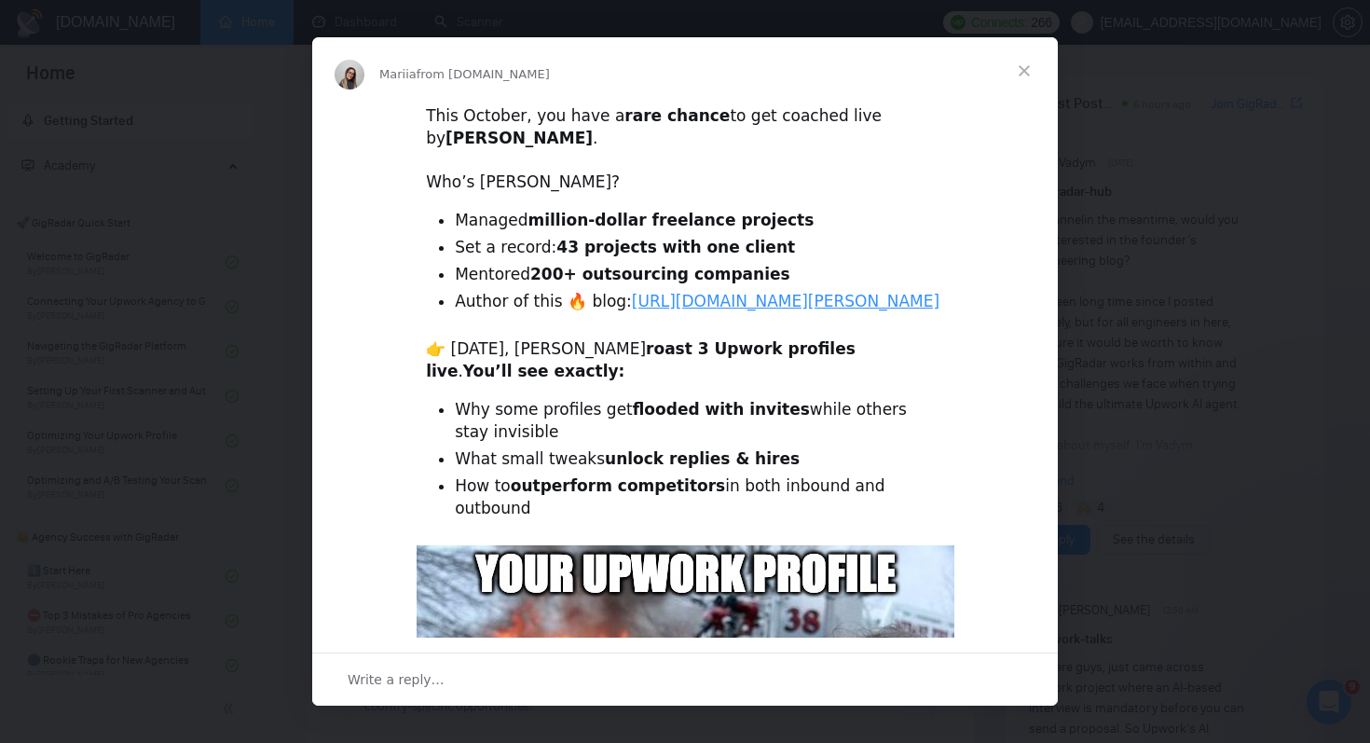 The image size is (1370, 743). What do you see at coordinates (640, 360) in the screenshot?
I see `b: roast 3 Upwork profiles live` at bounding box center [640, 360].